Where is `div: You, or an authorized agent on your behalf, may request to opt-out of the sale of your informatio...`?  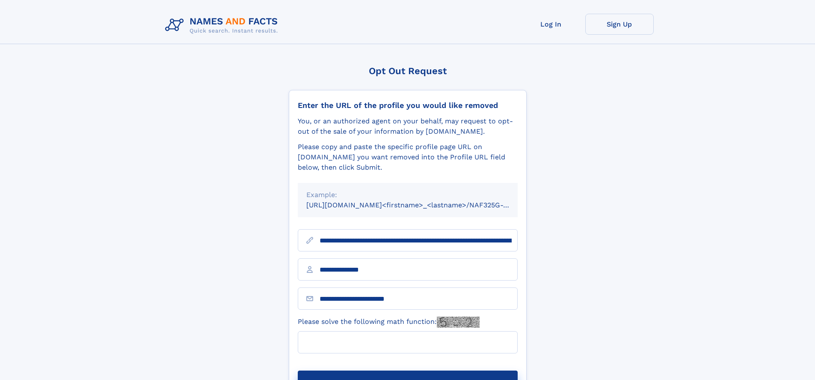 div: You, or an authorized agent on your behalf, may request to opt-out of the sale of your informatio... is located at coordinates (408, 126).